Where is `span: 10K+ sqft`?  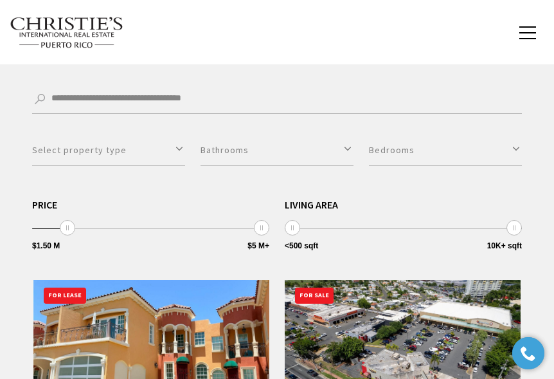 span: 10K+ sqft is located at coordinates (505, 246).